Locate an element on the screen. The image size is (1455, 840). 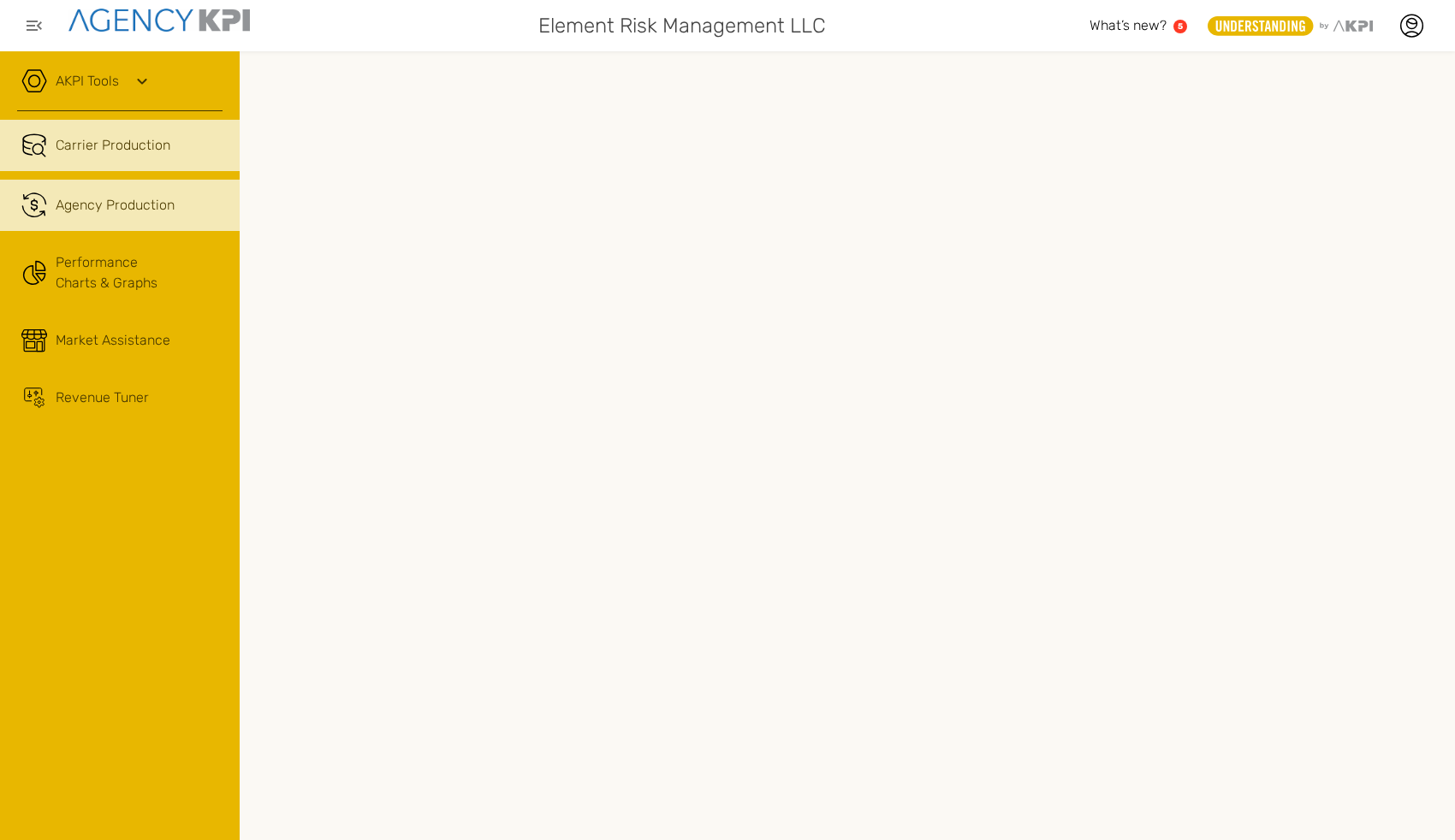
text: 5 is located at coordinates (1180, 26).